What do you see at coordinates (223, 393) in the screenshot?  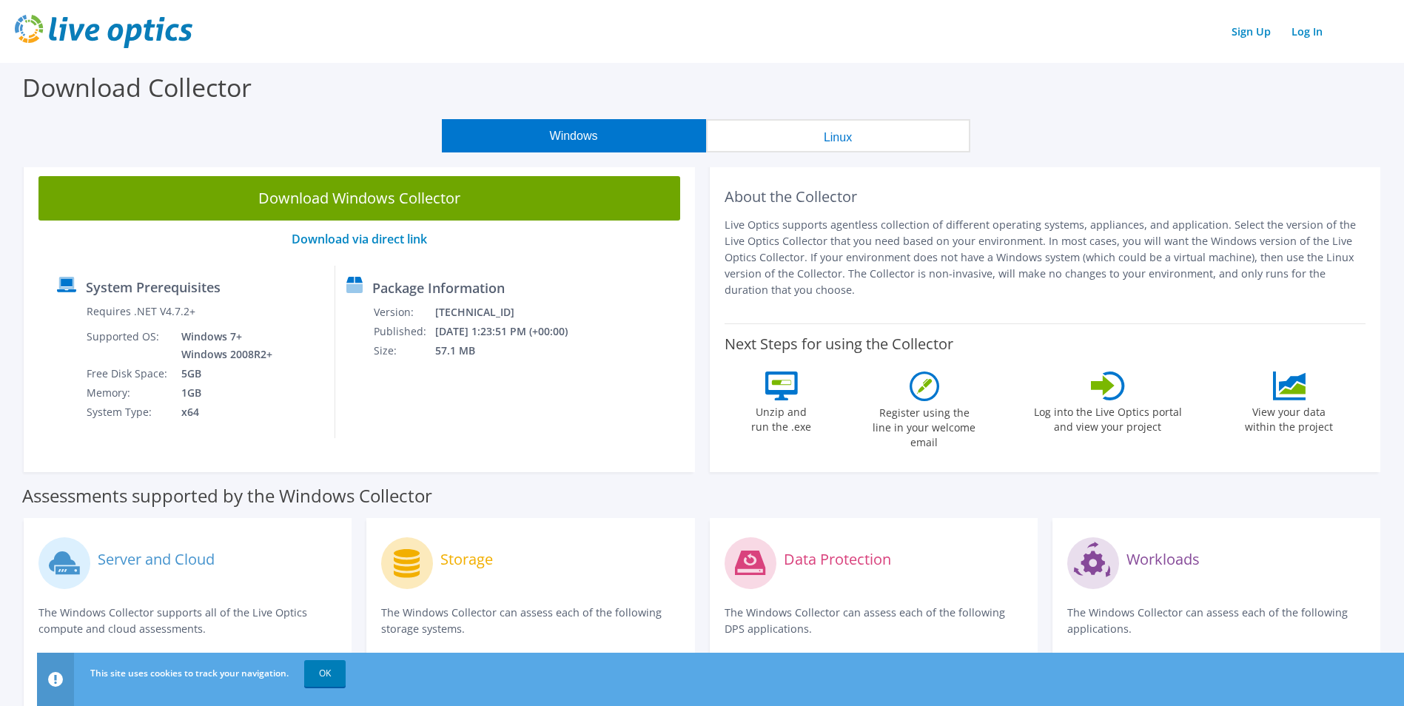 I see `td: 1GB` at bounding box center [223, 393].